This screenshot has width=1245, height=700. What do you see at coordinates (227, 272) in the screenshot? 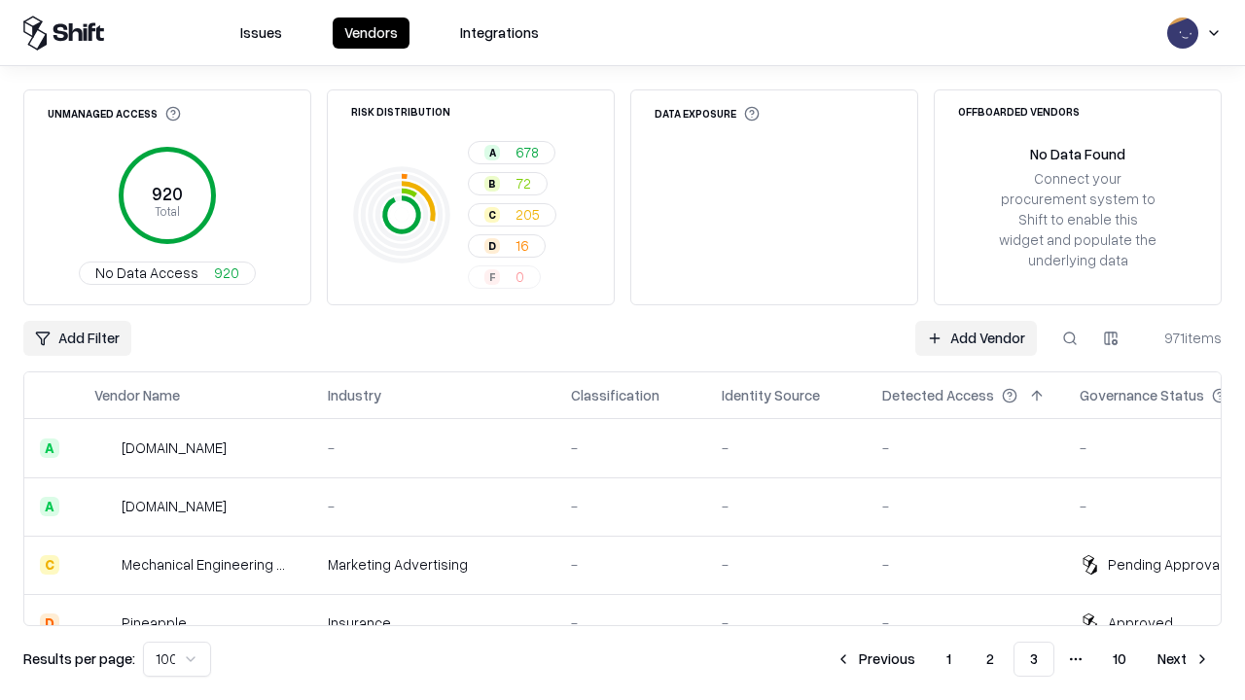
I see `span: 920` at bounding box center [227, 272].